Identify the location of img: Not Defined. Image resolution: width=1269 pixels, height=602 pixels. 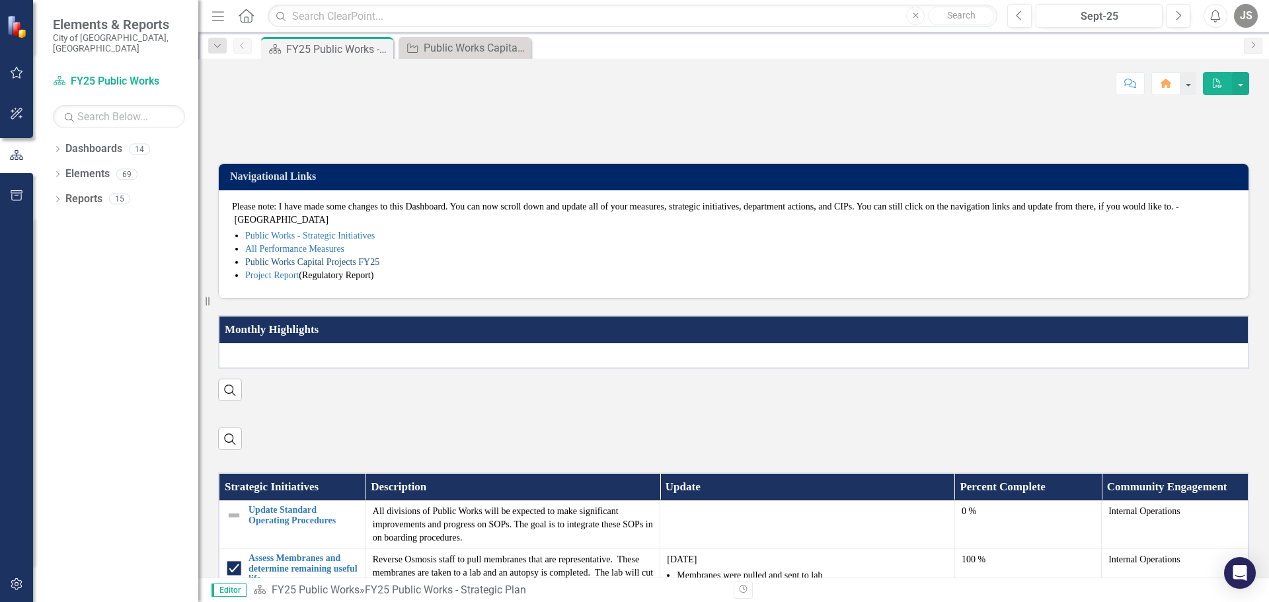
(234, 516).